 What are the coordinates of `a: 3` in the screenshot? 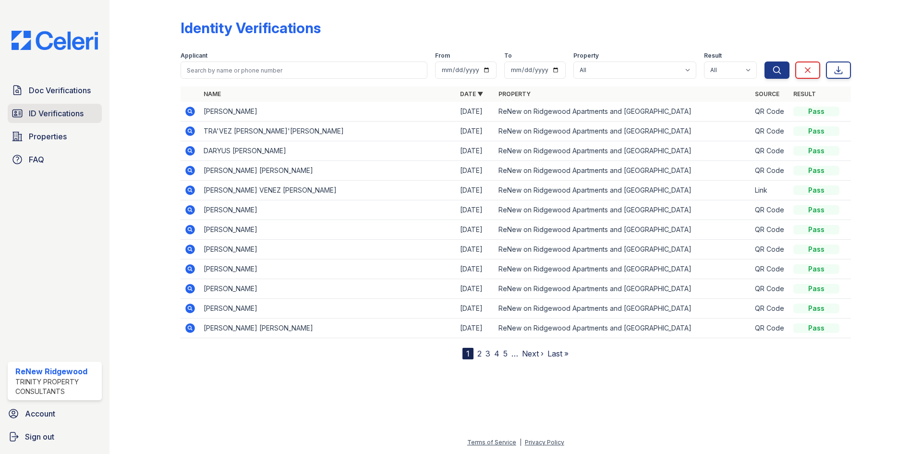 It's located at (488, 354).